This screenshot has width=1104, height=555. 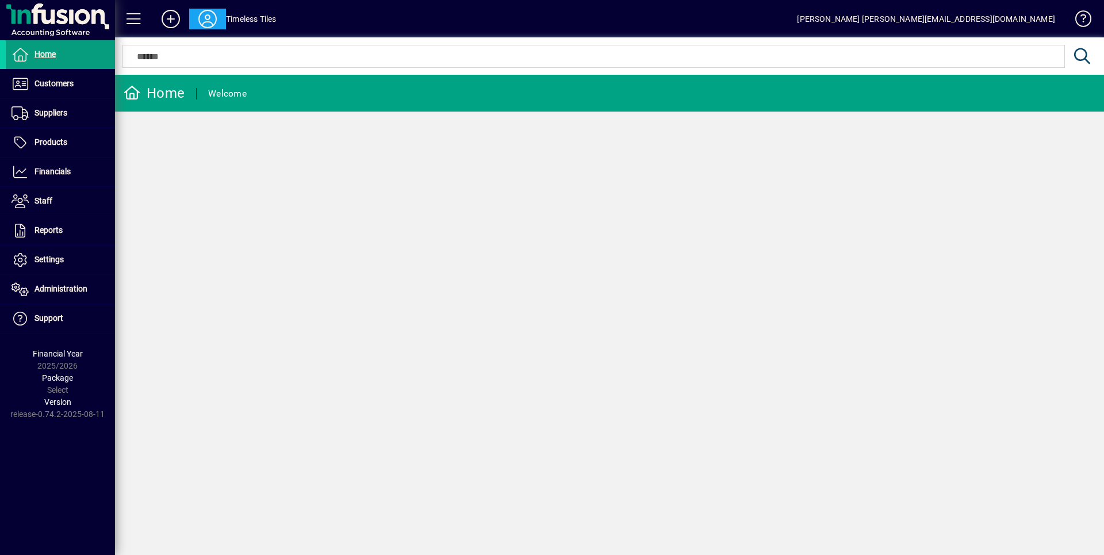 What do you see at coordinates (60, 201) in the screenshot?
I see `a: Staff` at bounding box center [60, 201].